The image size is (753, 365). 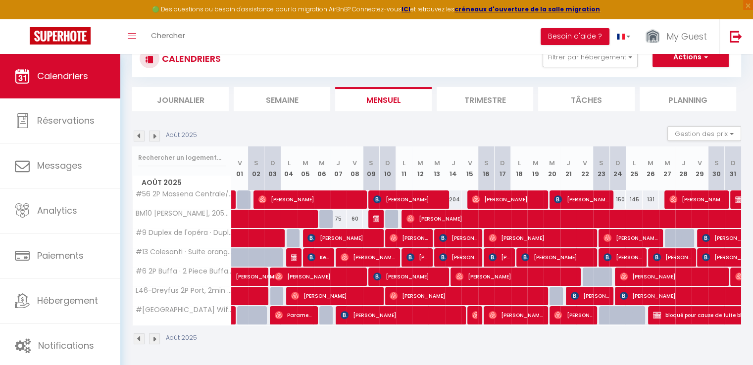 What do you see at coordinates (601, 168) in the screenshot?
I see `th: 23` at bounding box center [601, 168].